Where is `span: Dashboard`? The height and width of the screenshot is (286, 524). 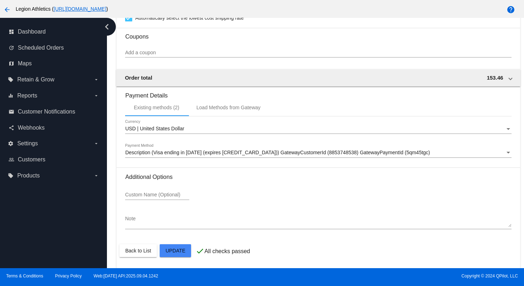
span: Dashboard is located at coordinates (32, 32).